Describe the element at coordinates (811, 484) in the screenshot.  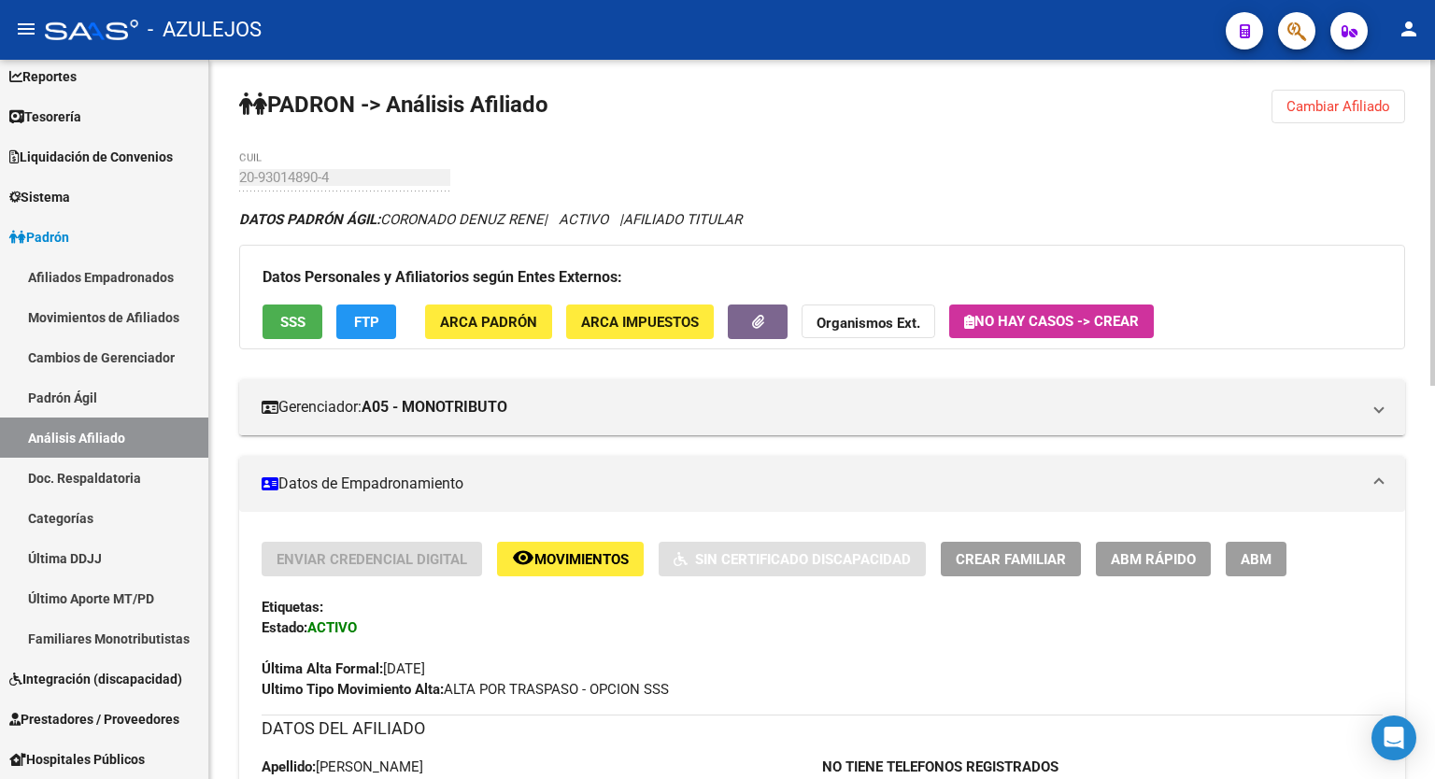
I see `mat-panel-title: Datos de Empadronamiento` at that location.